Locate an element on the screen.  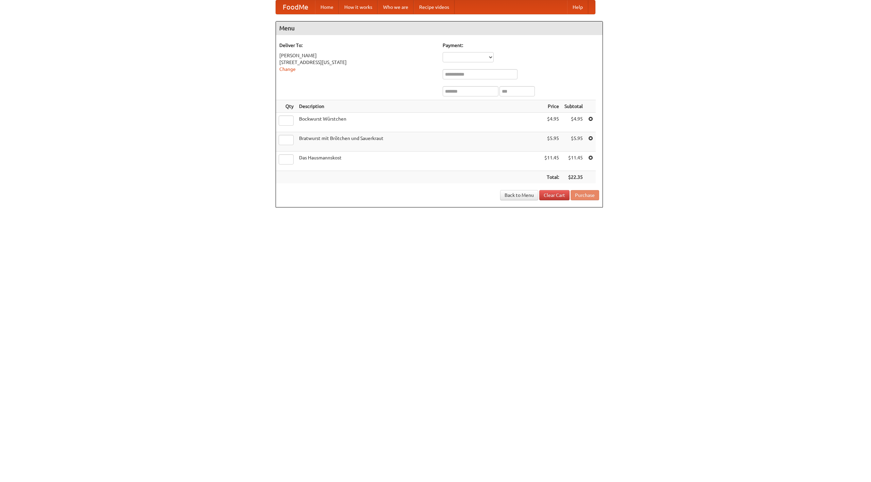
h4: Menu is located at coordinates (439, 28).